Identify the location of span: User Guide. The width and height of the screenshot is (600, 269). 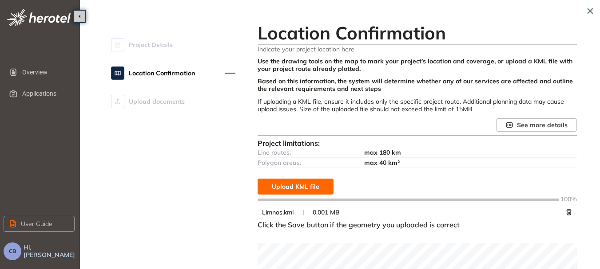
(36, 224).